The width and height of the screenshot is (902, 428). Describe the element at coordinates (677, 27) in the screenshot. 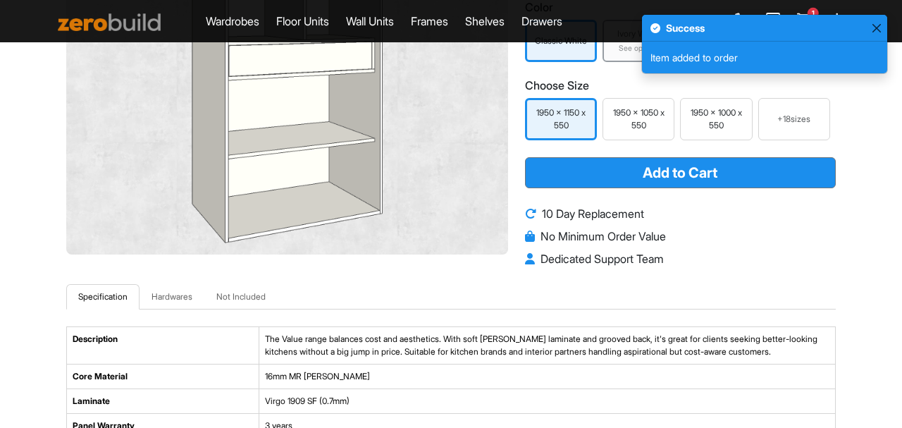

I see `strong: Success` at that location.